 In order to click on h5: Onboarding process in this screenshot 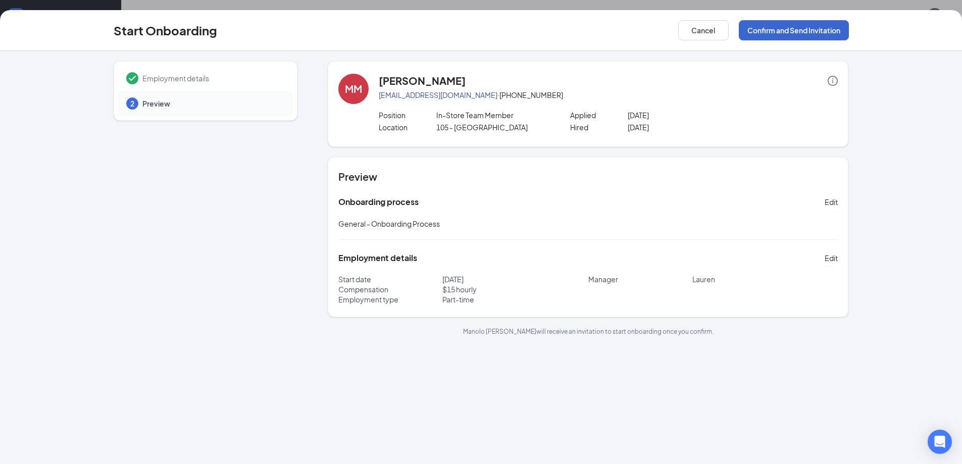, I will do `click(378, 202)`.